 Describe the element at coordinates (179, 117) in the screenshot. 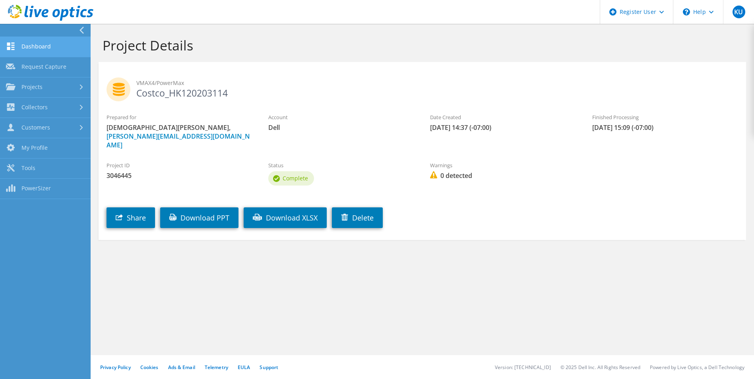

I see `label: Prepared for` at that location.